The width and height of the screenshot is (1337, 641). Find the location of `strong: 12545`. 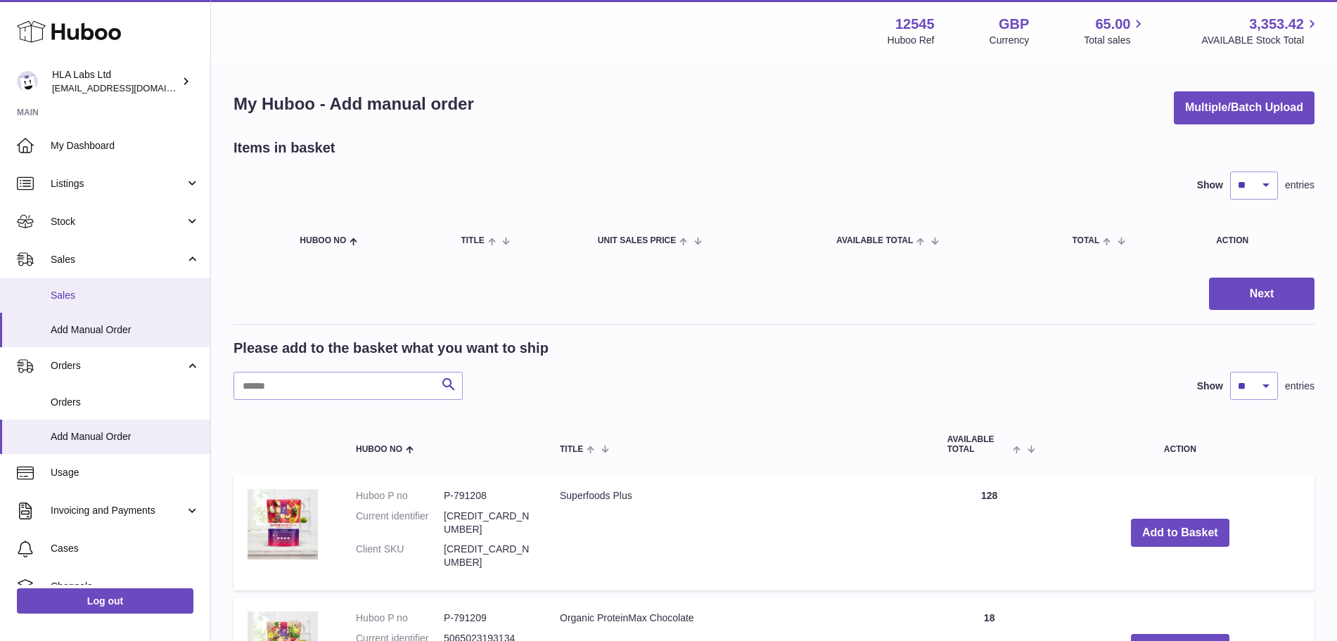

strong: 12545 is located at coordinates (915, 24).